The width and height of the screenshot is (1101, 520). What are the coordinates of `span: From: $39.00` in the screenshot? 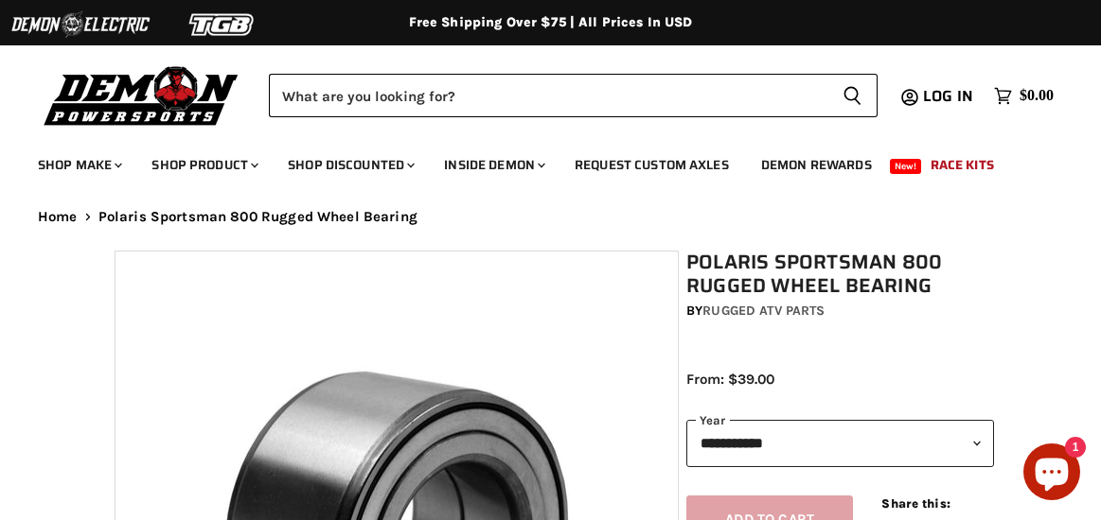 It's located at (730, 379).